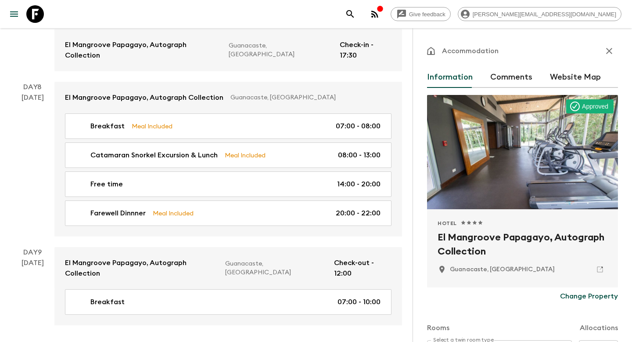 The height and width of the screenshot is (342, 632). What do you see at coordinates (366, 50) in the screenshot?
I see `p: Check-in - 17:30` at bounding box center [366, 50].